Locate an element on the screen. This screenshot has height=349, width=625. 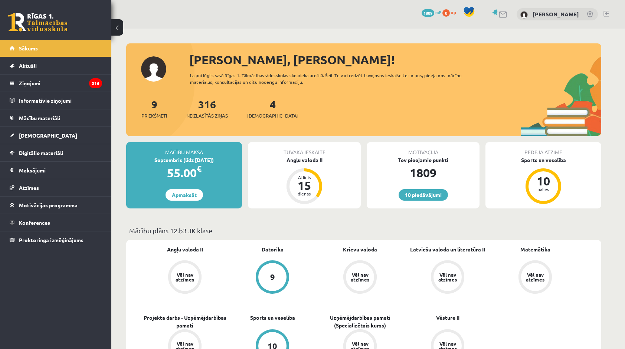
a: Projekta darbs - Uzņēmējdarbības pamati is located at coordinates (185, 322).